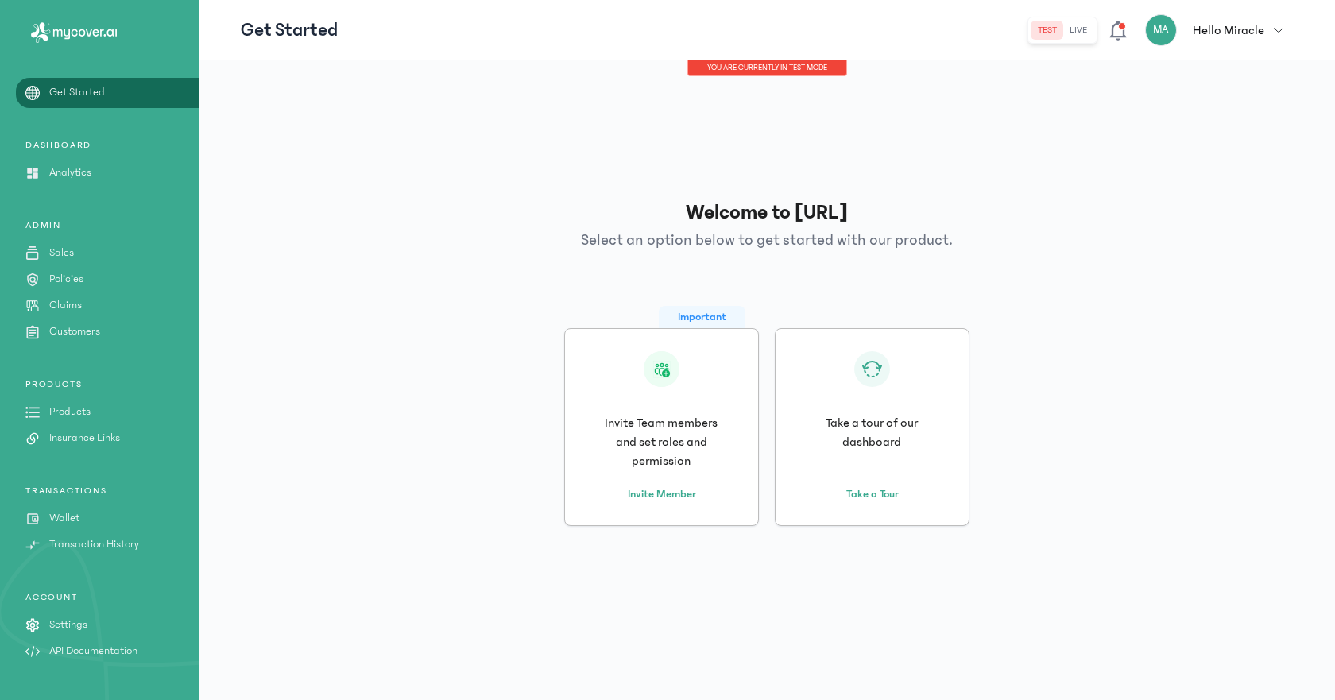  I want to click on button: live, so click(1078, 30).